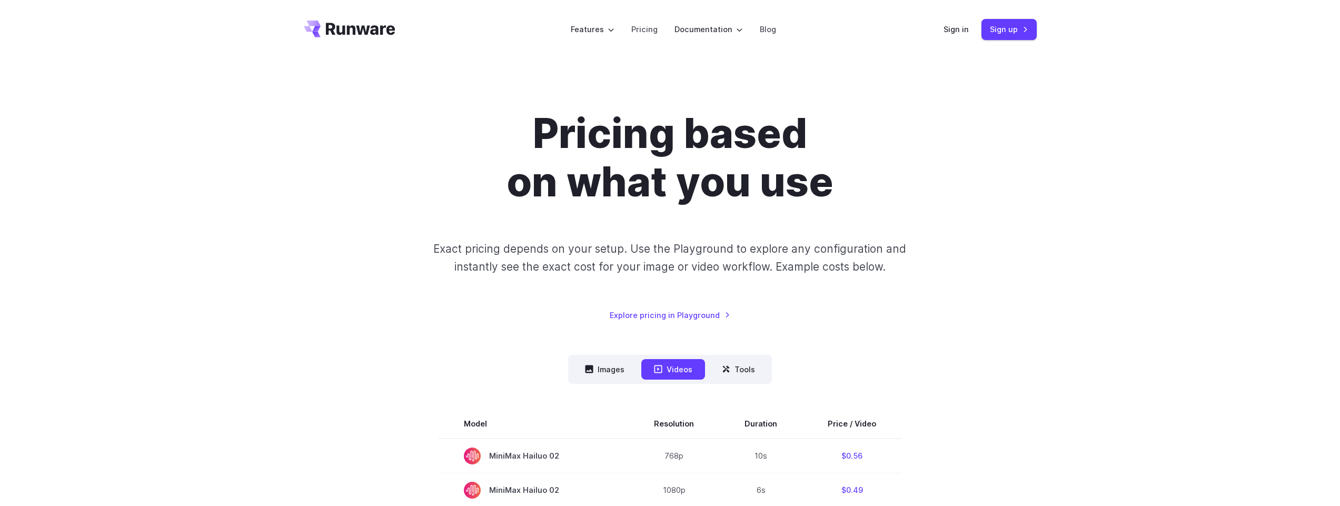 Image resolution: width=1340 pixels, height=506 pixels. Describe the element at coordinates (738, 369) in the screenshot. I see `button: Tools` at that location.